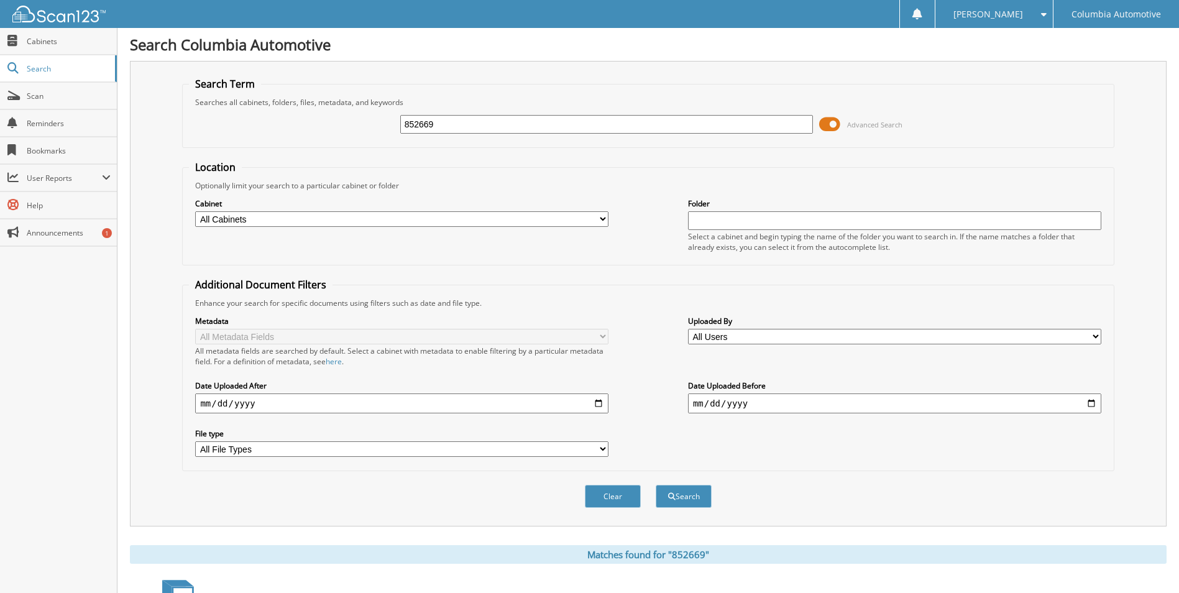 The width and height of the screenshot is (1179, 593). I want to click on label: Date Uploaded Before, so click(894, 385).